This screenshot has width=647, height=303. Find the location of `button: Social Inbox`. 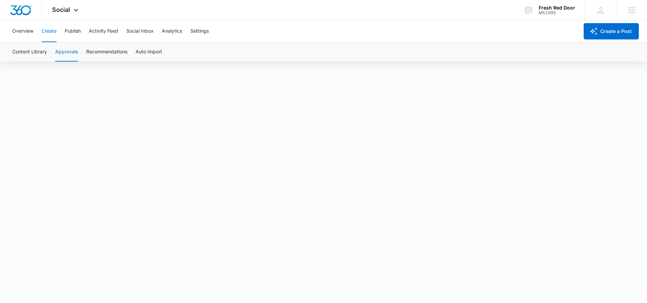

button: Social Inbox is located at coordinates (140, 31).